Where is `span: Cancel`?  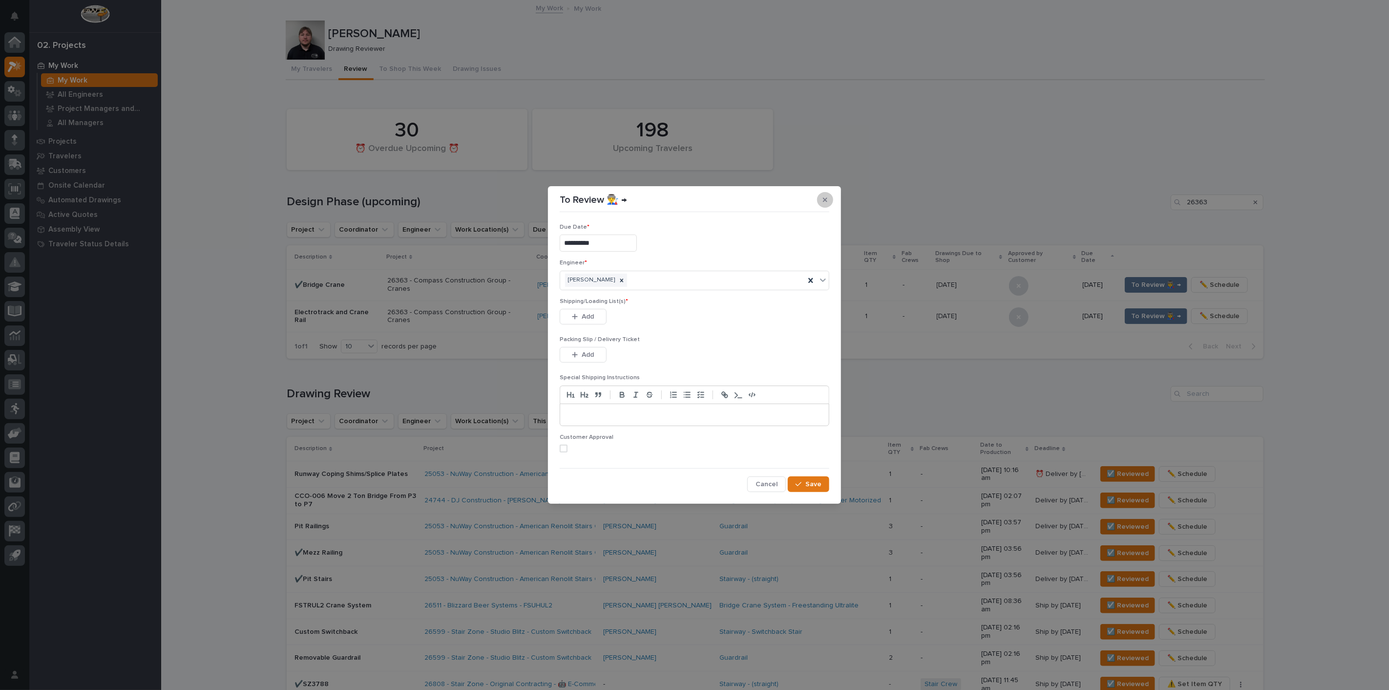
span: Cancel is located at coordinates (766, 484).